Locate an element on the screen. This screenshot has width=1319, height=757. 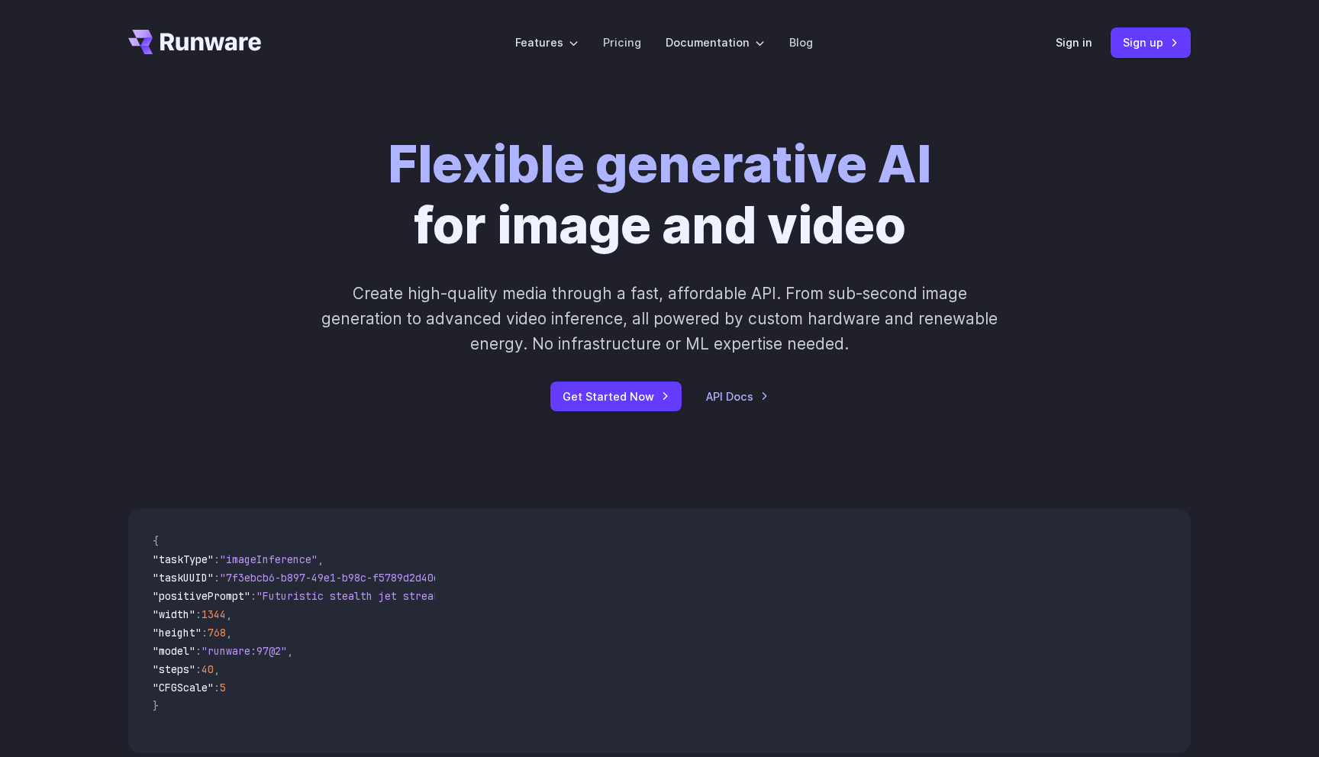
span: 768 is located at coordinates (217, 633).